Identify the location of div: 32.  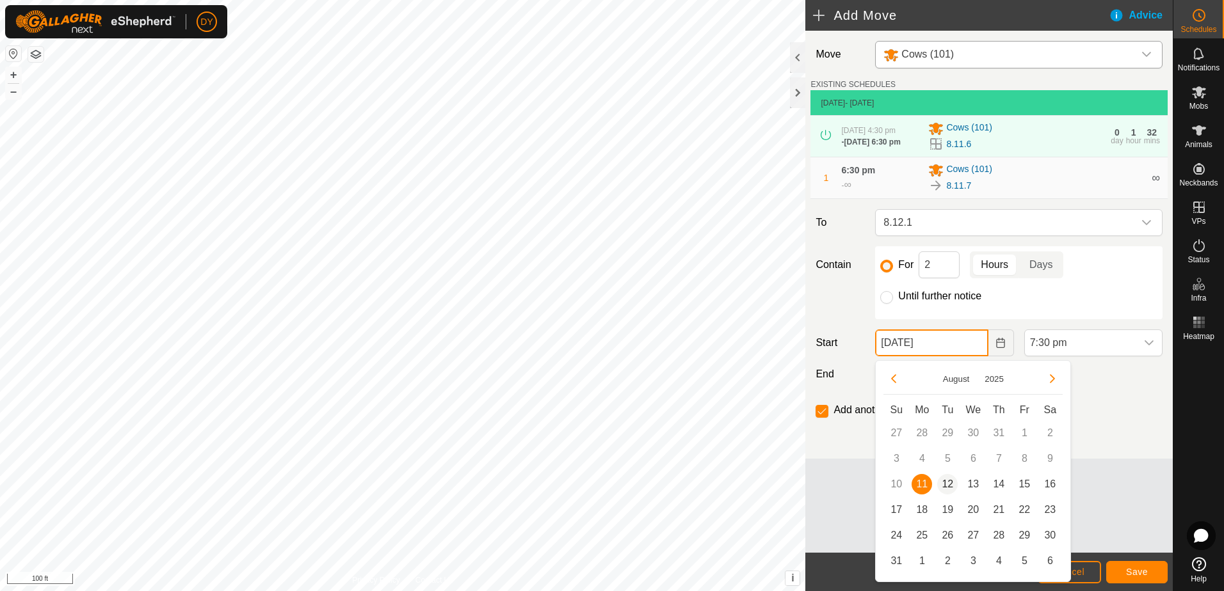
(1152, 133).